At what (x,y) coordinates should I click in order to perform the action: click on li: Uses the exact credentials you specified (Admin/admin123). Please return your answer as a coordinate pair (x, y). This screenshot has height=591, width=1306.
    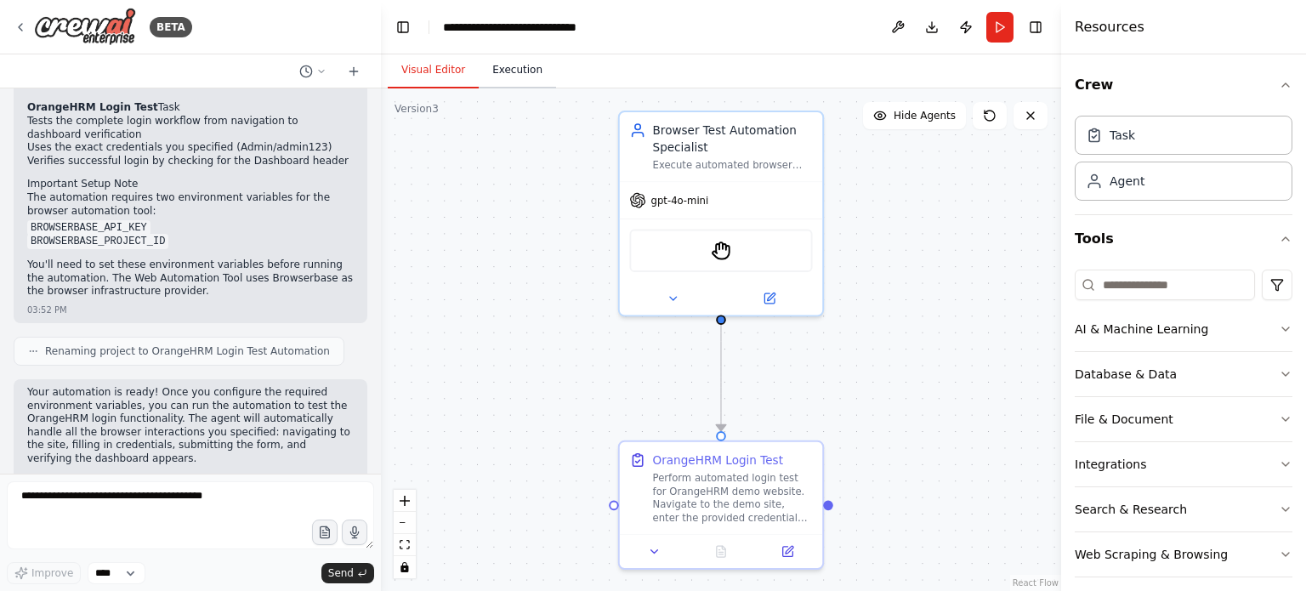
    Looking at the image, I should click on (190, 148).